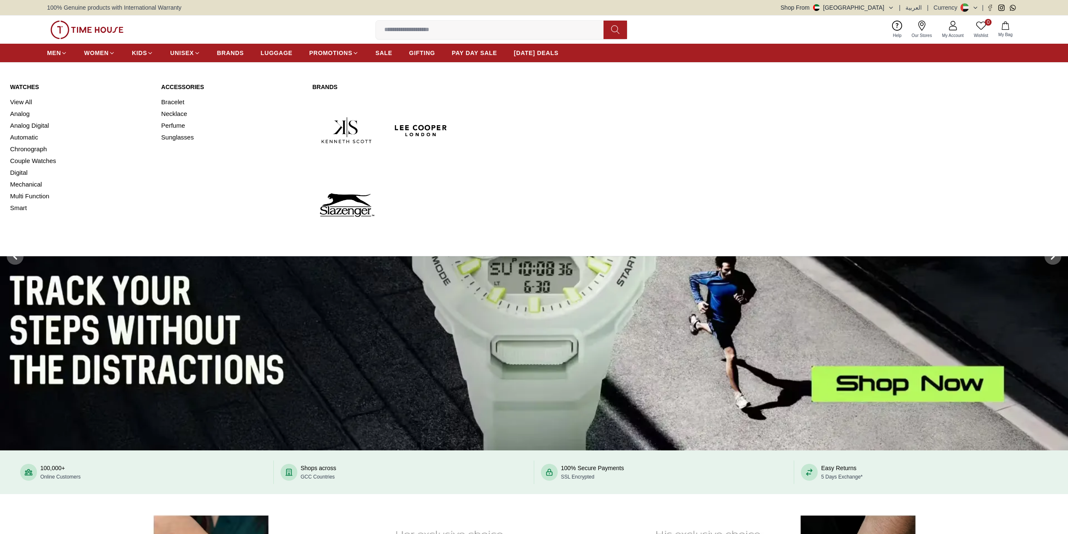  Describe the element at coordinates (990, 8) in the screenshot. I see `a: Facebook` at that location.